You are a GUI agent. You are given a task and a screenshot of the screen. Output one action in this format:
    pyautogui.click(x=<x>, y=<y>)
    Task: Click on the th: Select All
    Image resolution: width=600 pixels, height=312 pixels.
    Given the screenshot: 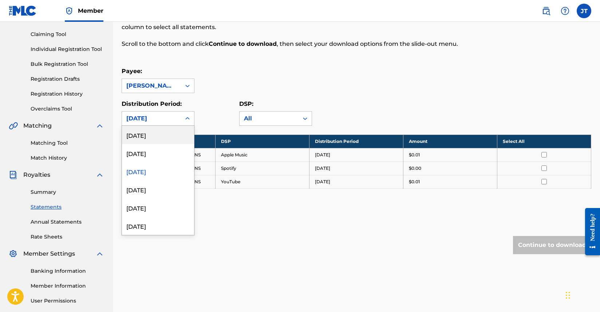 What is the action you would take?
    pyautogui.click(x=544, y=141)
    